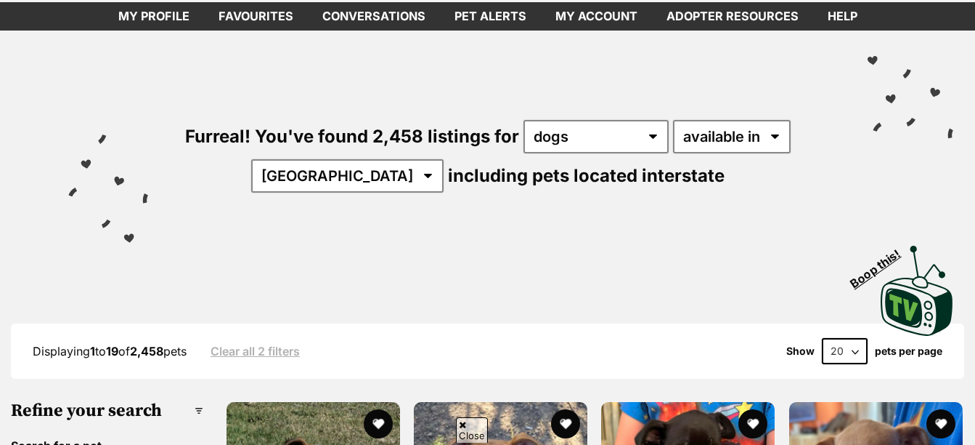 Image resolution: width=975 pixels, height=445 pixels. Describe the element at coordinates (843, 16) in the screenshot. I see `a: Help` at that location.